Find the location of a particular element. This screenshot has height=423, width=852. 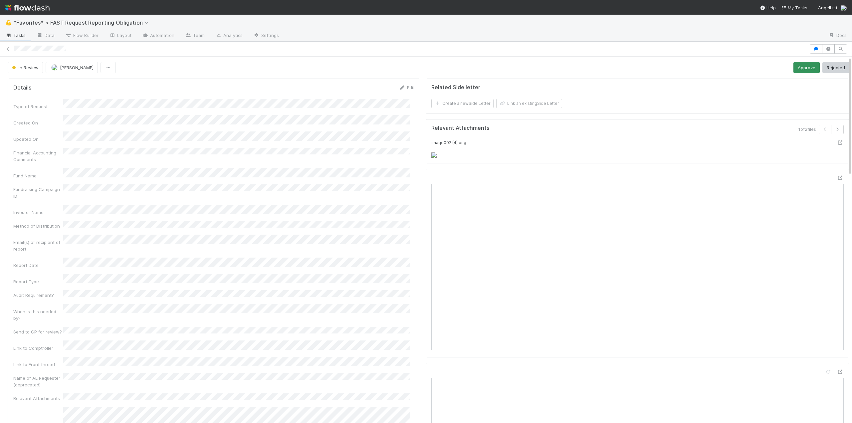

img: eyJfcmFpbHMiOnsibWVzc2FnZSI6IkJBaHBBM3NXR1E9PSIsImV4cCI6bnVsbCwicHVyIjoiYmxvYl9pZCJ9fQ==--9d1f014... is located at coordinates (434, 155).